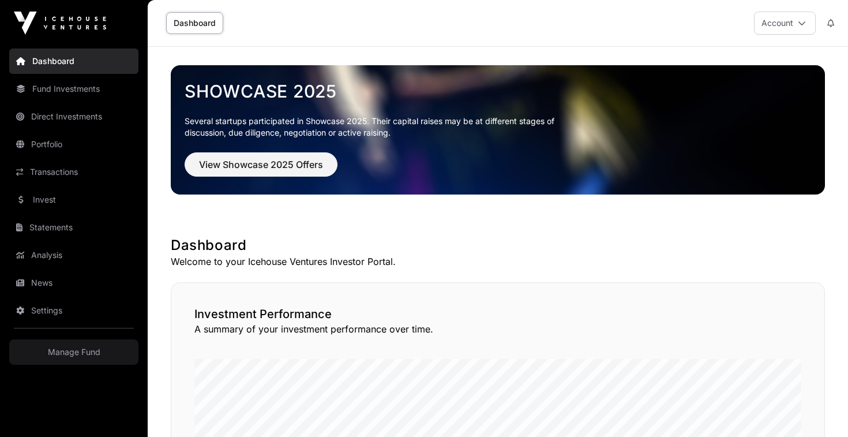 This screenshot has width=848, height=437. I want to click on p: Welcome to your Icehouse Ventures Investor Portal., so click(498, 261).